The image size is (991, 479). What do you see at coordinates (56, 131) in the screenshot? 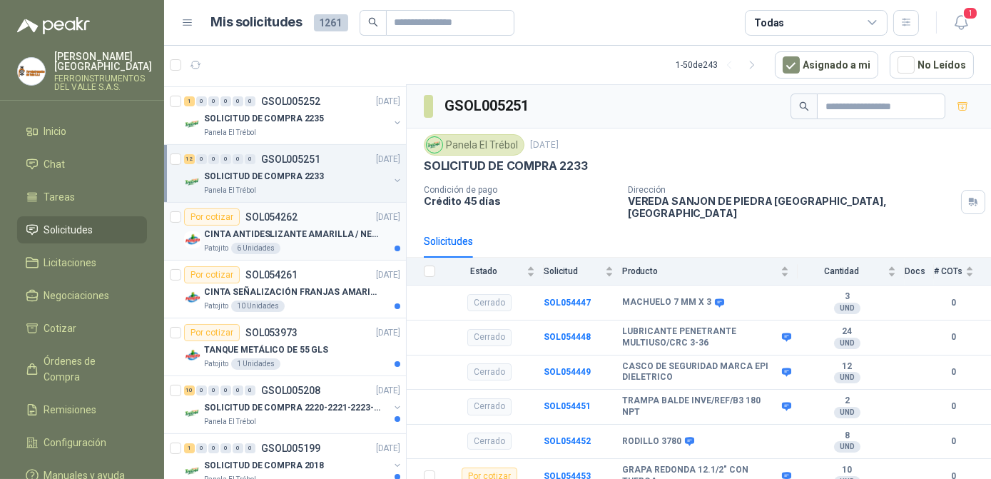
I see `span: Inicio` at bounding box center [56, 131].